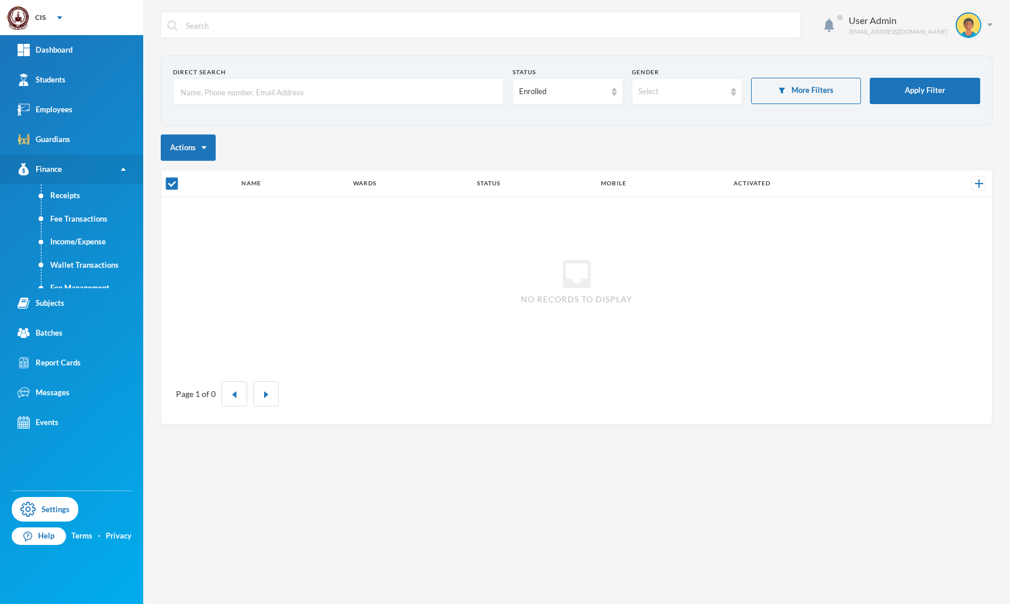 This screenshot has height=604, width=1010. Describe the element at coordinates (119, 536) in the screenshot. I see `a: Privacy` at that location.